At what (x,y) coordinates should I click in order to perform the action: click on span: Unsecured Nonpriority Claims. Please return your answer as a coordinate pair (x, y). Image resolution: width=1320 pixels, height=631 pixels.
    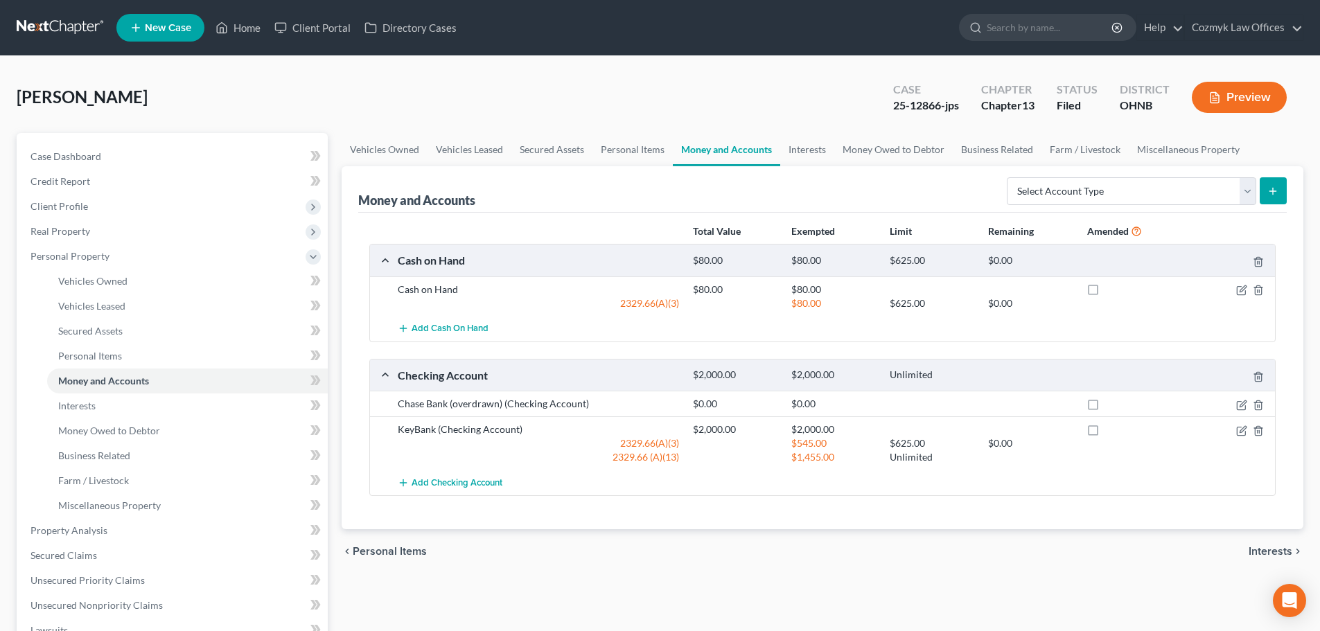
    Looking at the image, I should click on (96, 605).